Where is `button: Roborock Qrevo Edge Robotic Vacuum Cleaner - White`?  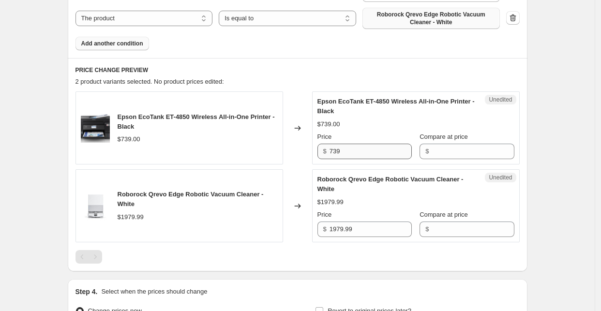
button: Roborock Qrevo Edge Robotic Vacuum Cleaner - White is located at coordinates (431, 18).